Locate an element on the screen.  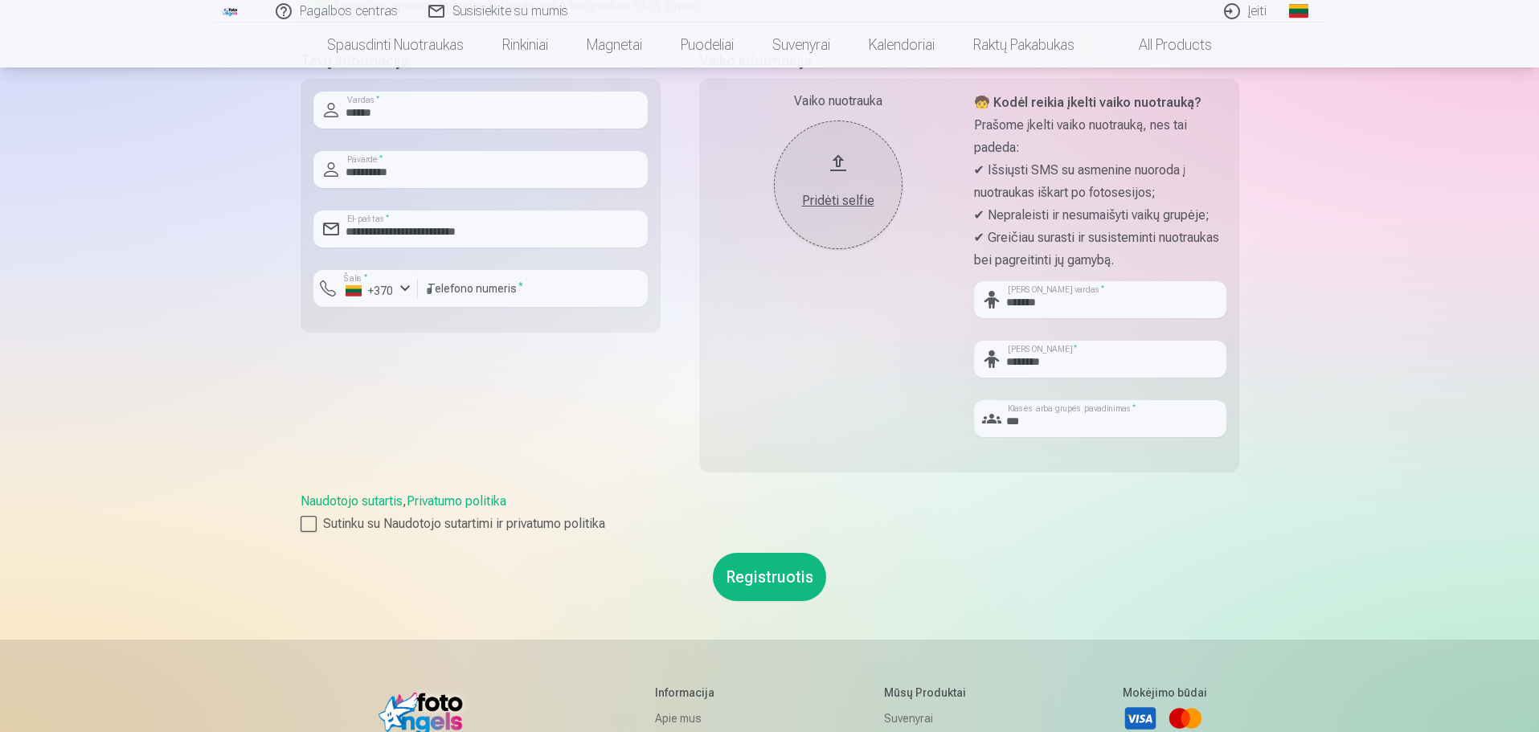
div: +370 is located at coordinates (370, 291).